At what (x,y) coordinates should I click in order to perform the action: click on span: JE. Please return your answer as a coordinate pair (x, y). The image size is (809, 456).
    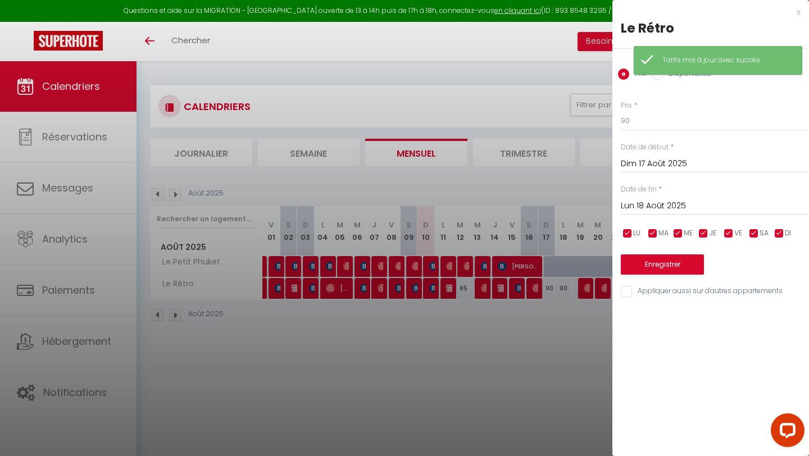
    Looking at the image, I should click on (712, 233).